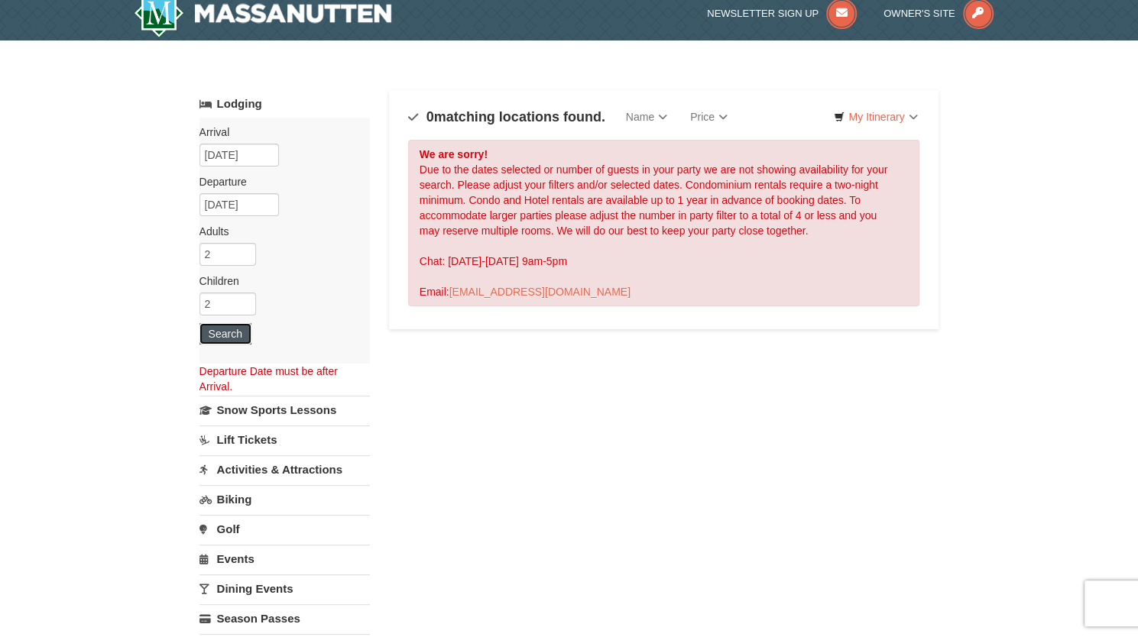 This screenshot has height=637, width=1138. Describe the element at coordinates (284, 588) in the screenshot. I see `a: Dining Events` at that location.